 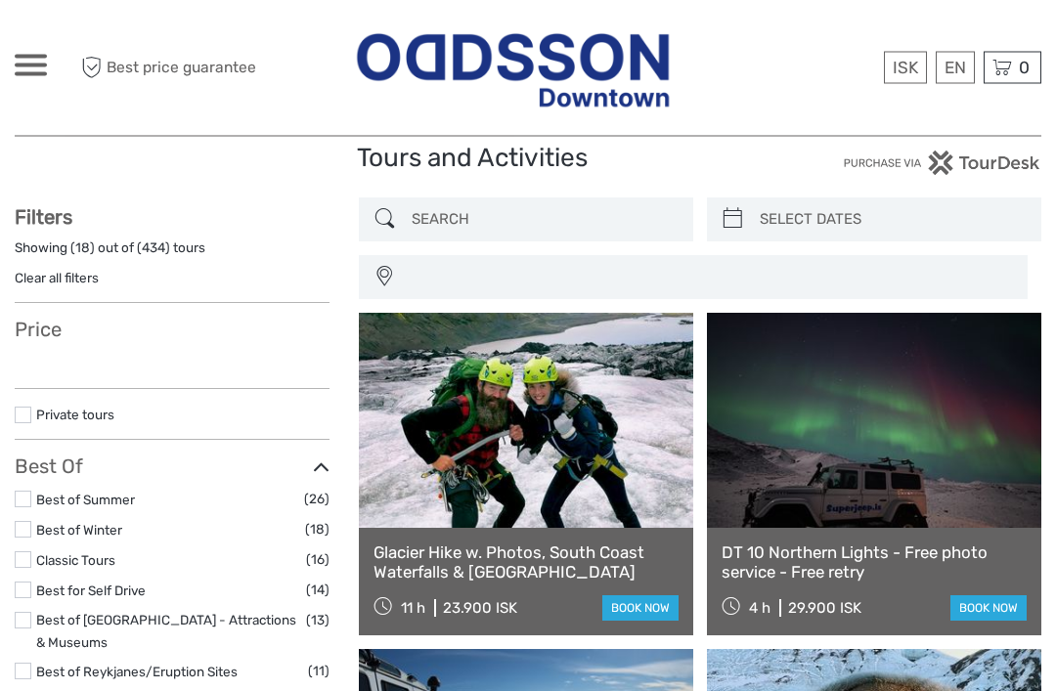 I want to click on span: (16), so click(x=318, y=560).